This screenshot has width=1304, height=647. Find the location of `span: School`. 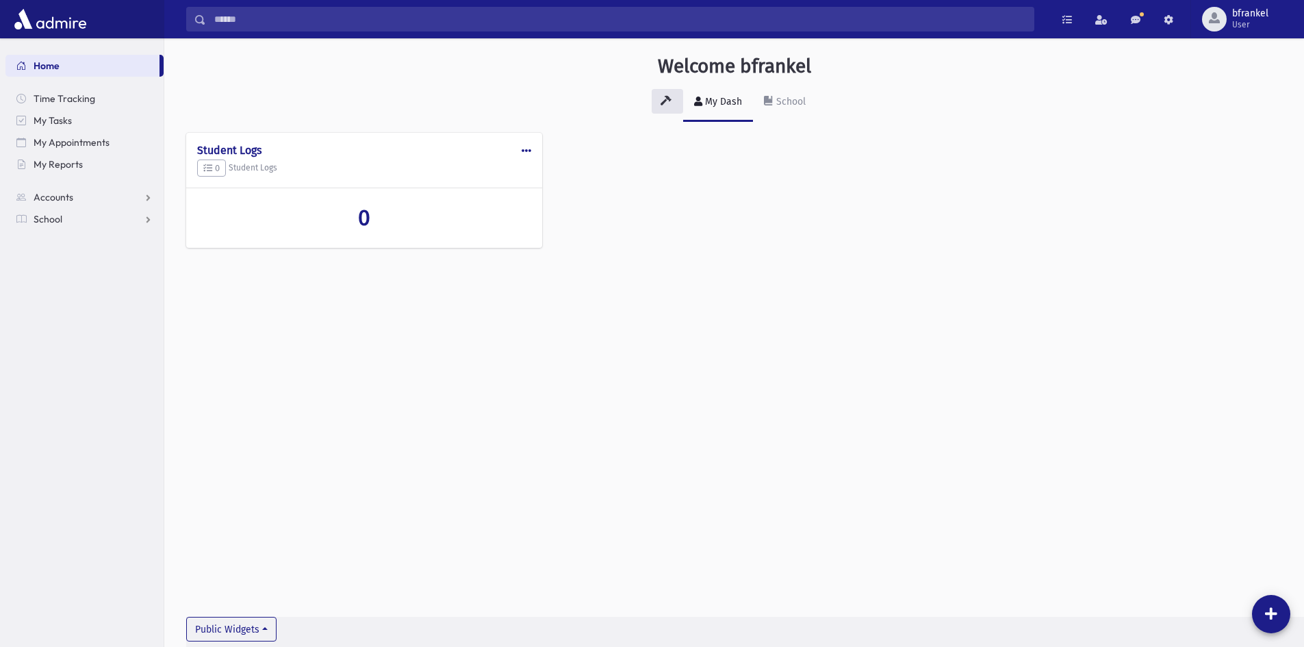

span: School is located at coordinates (48, 219).